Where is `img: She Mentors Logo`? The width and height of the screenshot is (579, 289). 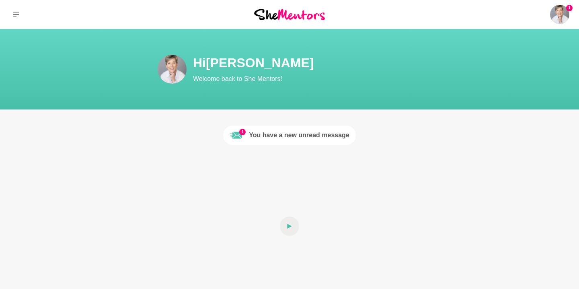
img: She Mentors Logo is located at coordinates (290, 14).